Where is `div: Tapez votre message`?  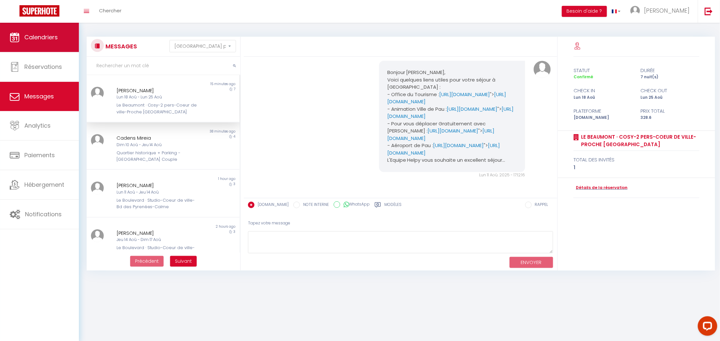
div: Tapez votre message is located at coordinates (400, 223).